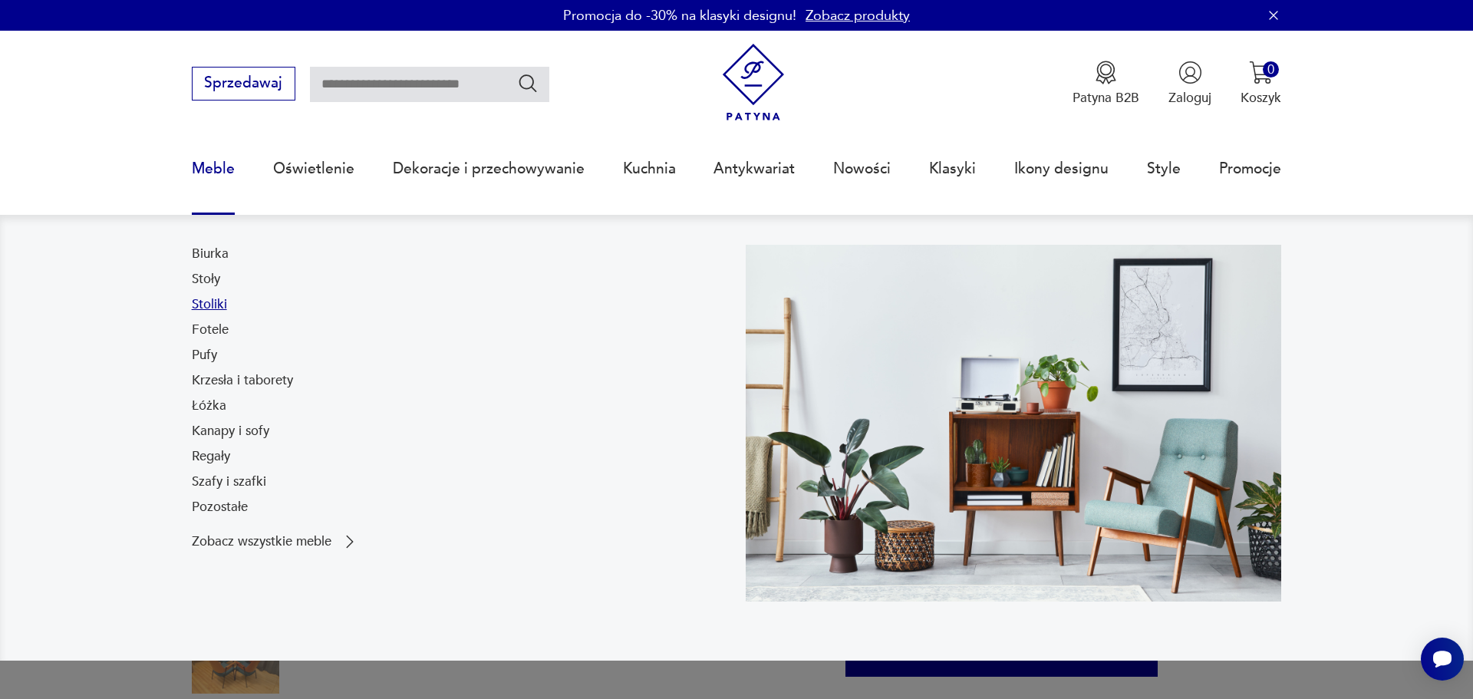 The height and width of the screenshot is (699, 1473). I want to click on p: Zaloguj, so click(1190, 97).